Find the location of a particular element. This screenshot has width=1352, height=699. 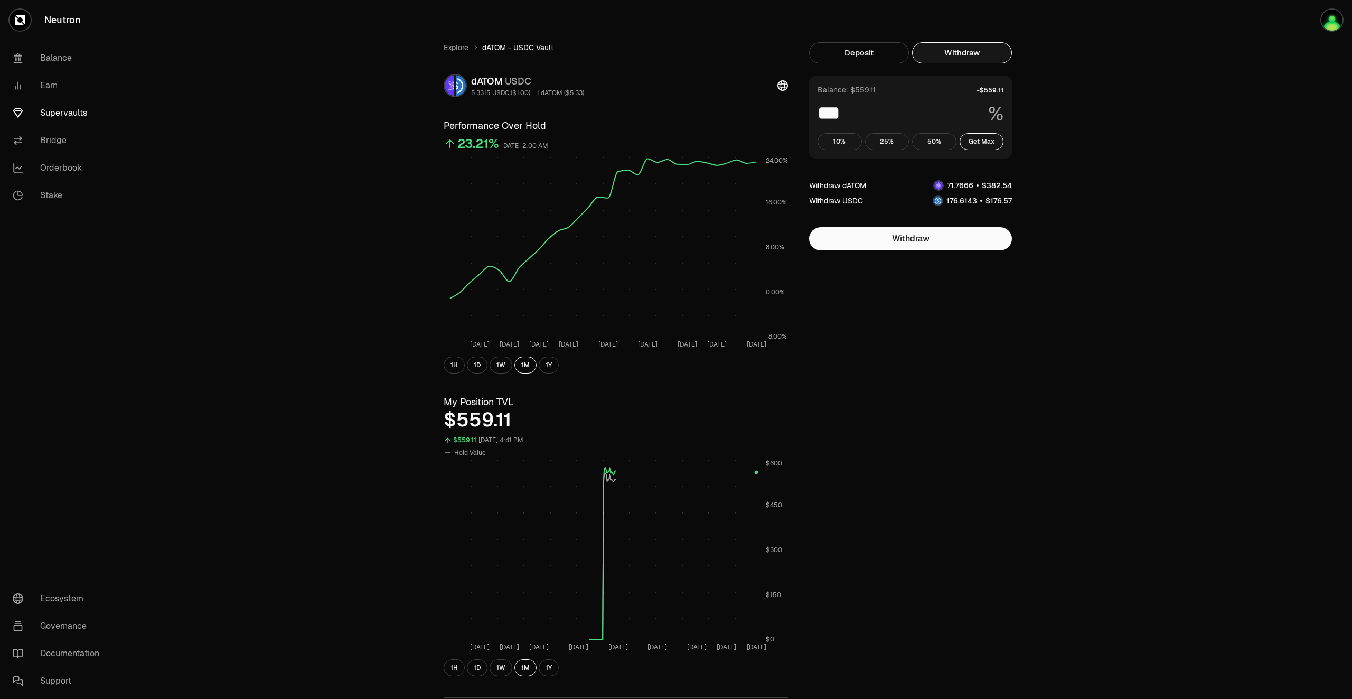

tspan: 0.00% is located at coordinates (775, 292).